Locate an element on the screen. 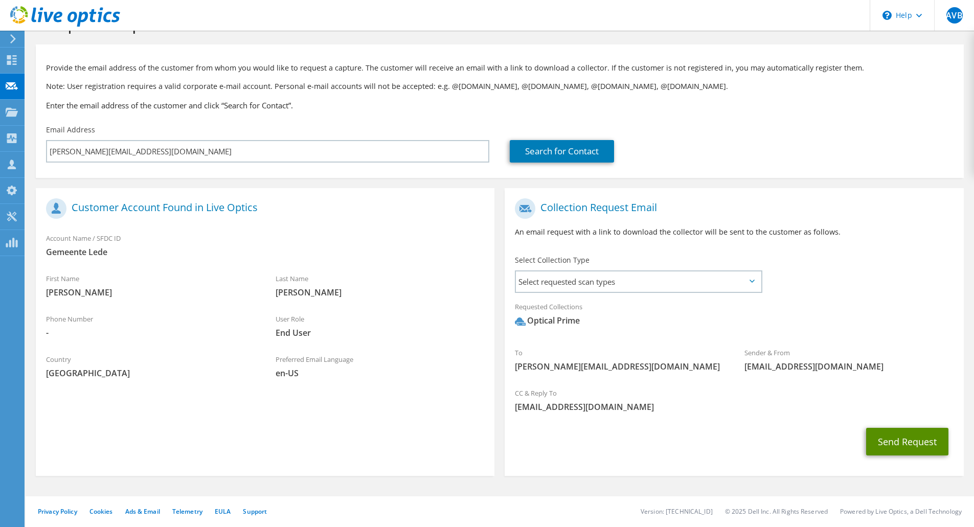  li: © 2025 Dell Inc. All Rights Reserved is located at coordinates (776, 511).